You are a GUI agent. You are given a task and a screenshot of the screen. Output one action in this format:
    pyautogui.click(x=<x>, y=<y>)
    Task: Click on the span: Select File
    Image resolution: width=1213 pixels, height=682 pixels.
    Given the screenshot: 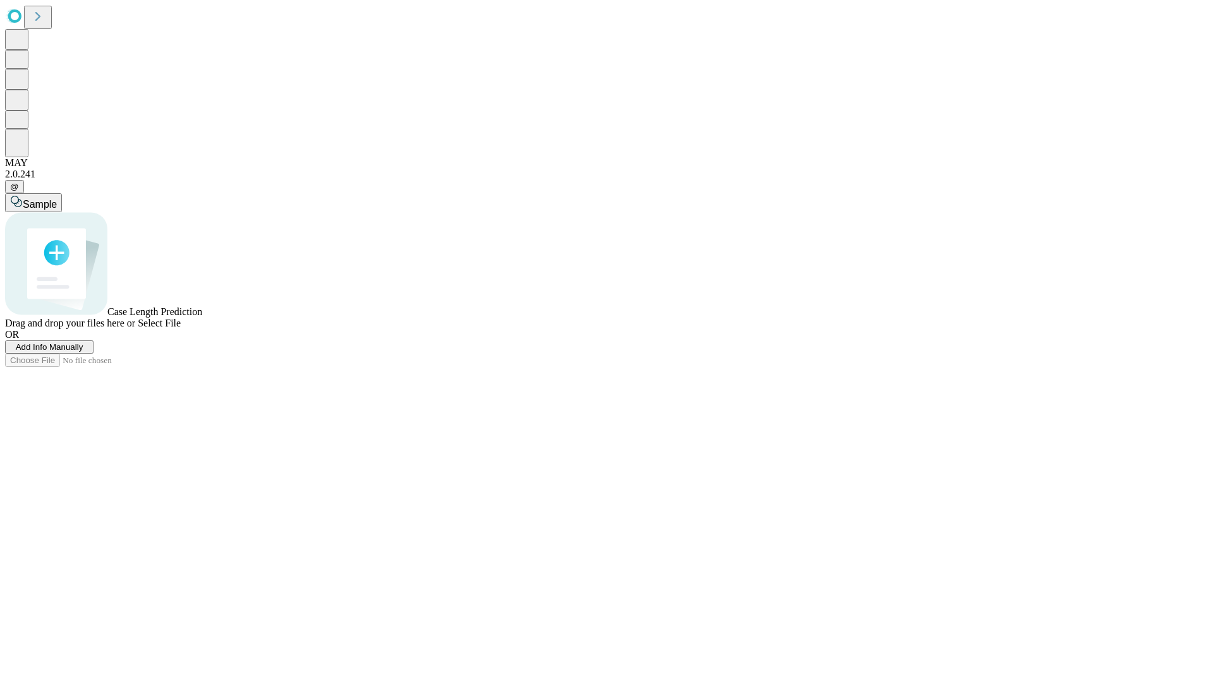 What is the action you would take?
    pyautogui.click(x=159, y=323)
    